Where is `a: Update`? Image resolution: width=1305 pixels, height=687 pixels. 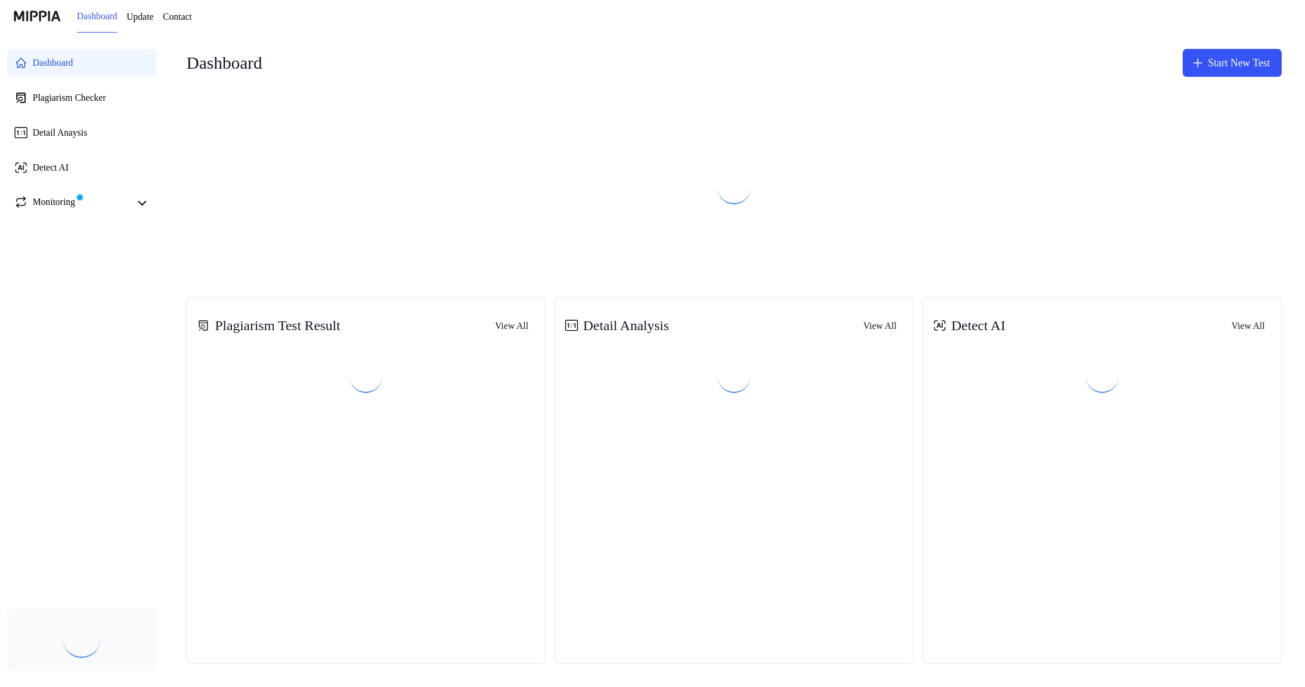 a: Update is located at coordinates (149, 17).